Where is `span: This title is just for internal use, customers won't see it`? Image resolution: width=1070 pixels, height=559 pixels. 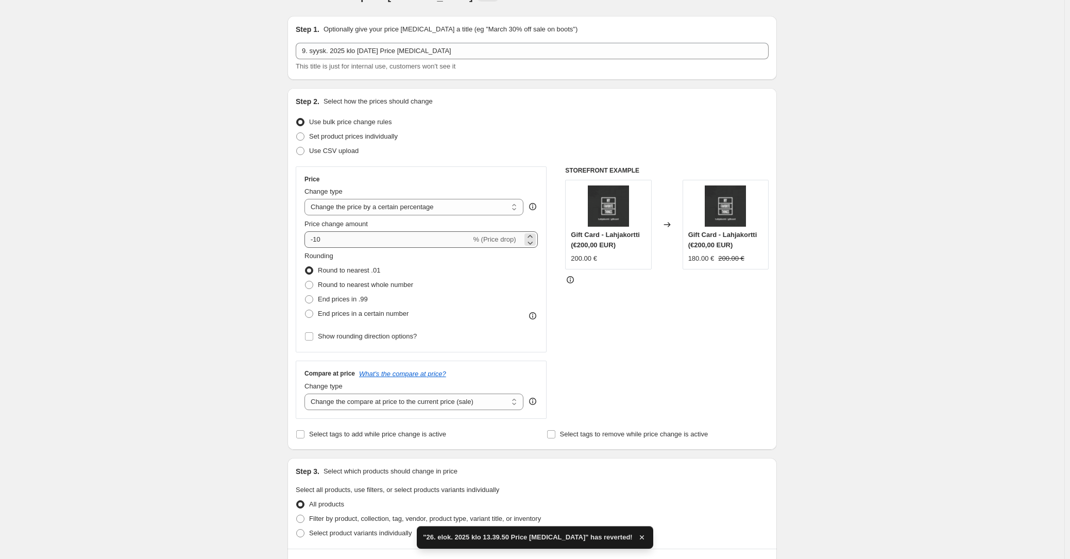 span: This title is just for internal use, customers won't see it is located at coordinates (376, 66).